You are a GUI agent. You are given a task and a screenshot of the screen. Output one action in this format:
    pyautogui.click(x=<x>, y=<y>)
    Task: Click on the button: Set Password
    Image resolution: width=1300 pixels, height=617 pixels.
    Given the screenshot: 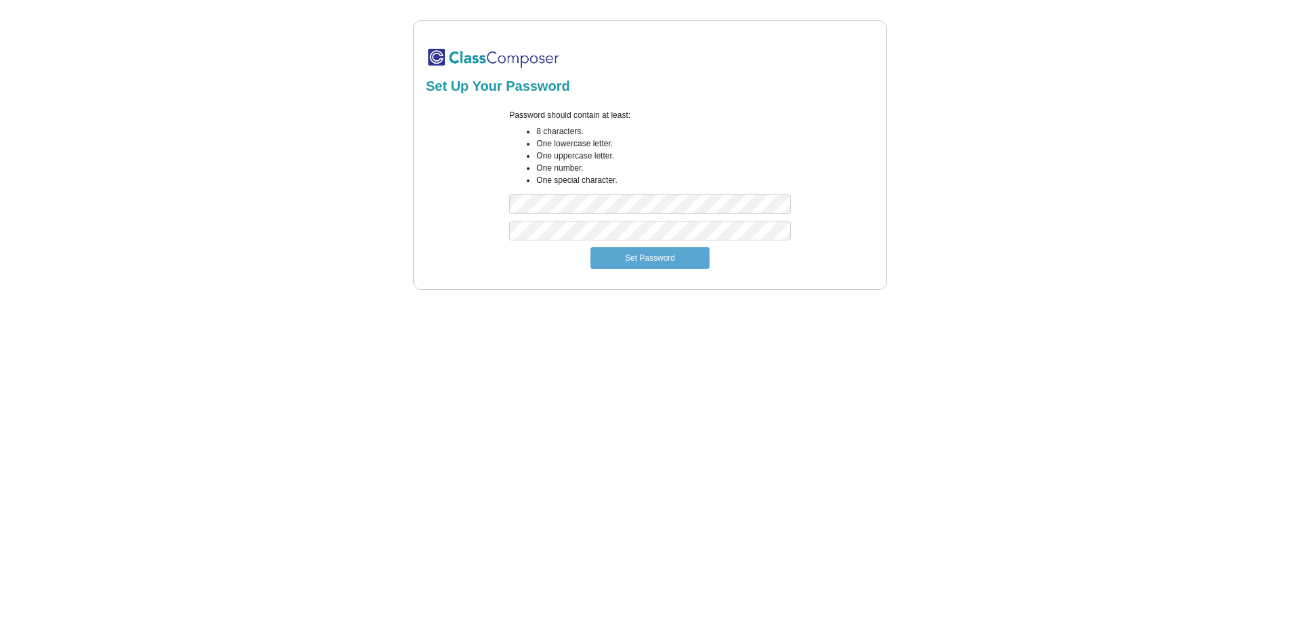 What is the action you would take?
    pyautogui.click(x=650, y=258)
    